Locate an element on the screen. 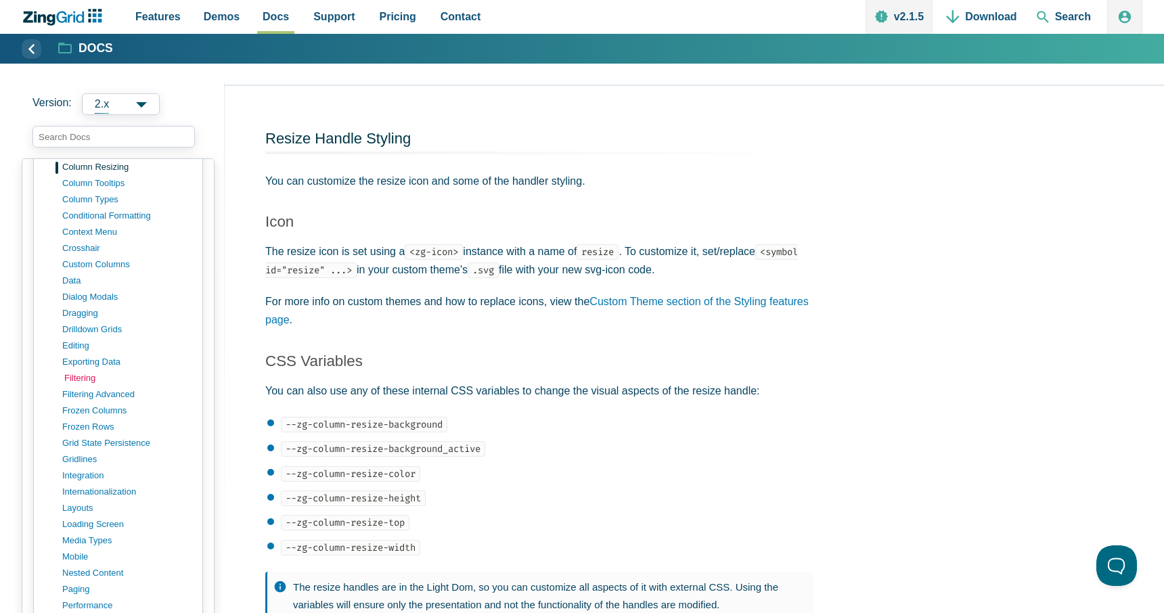 The height and width of the screenshot is (613, 1164). a: frozen rows is located at coordinates (127, 427).